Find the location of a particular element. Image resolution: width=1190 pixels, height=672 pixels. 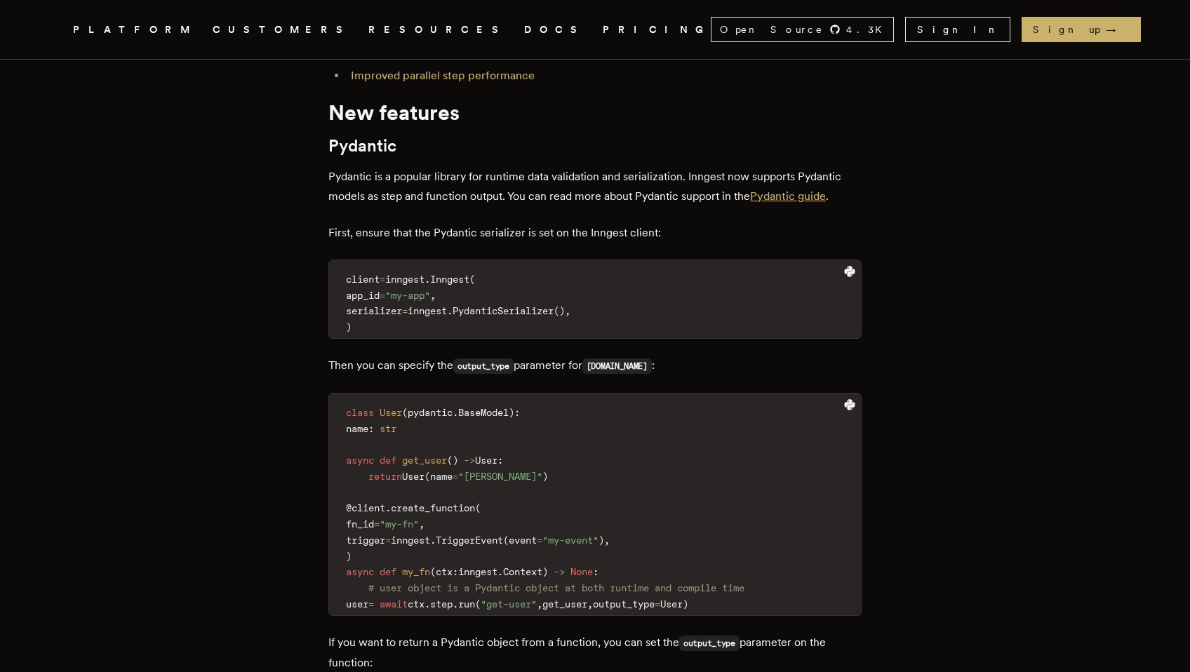

span: async is located at coordinates (360, 460).